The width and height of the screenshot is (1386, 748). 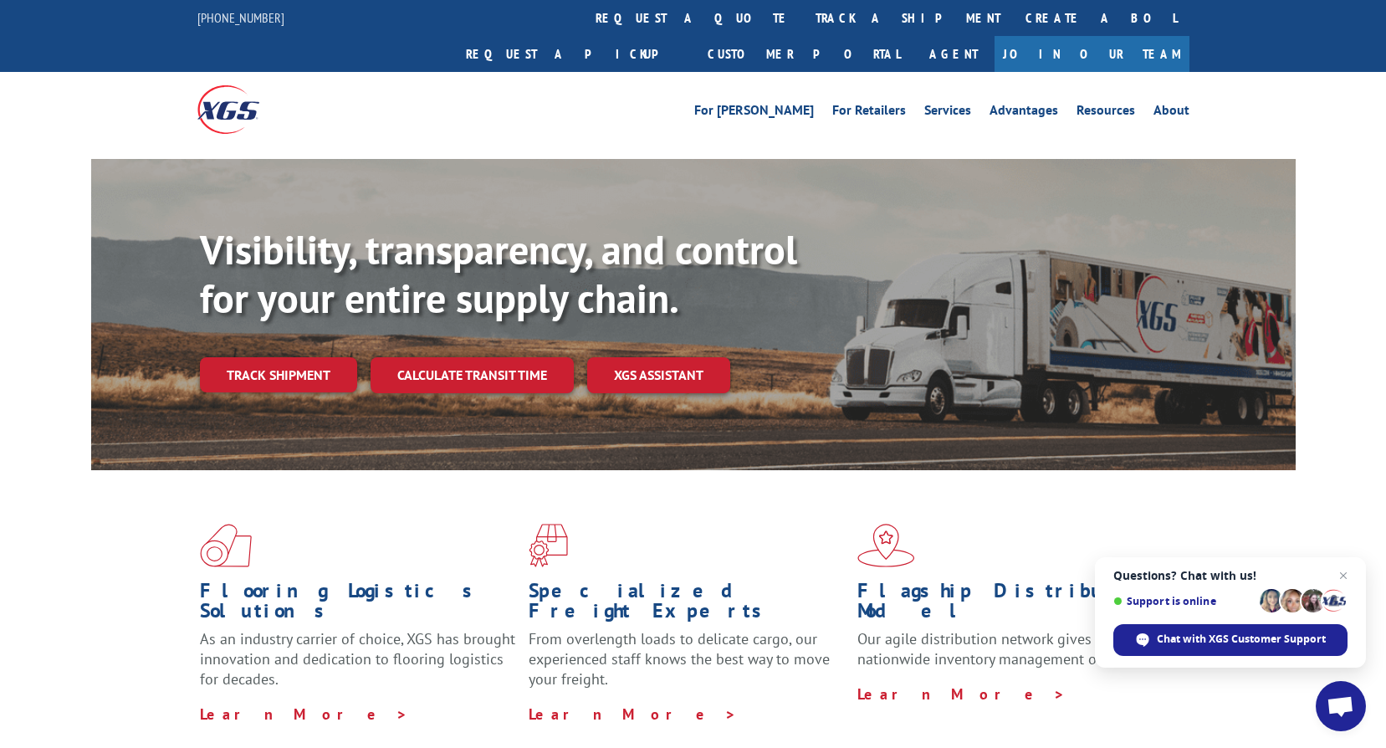 I want to click on div: Chat with XGS Customer Support, so click(x=1230, y=640).